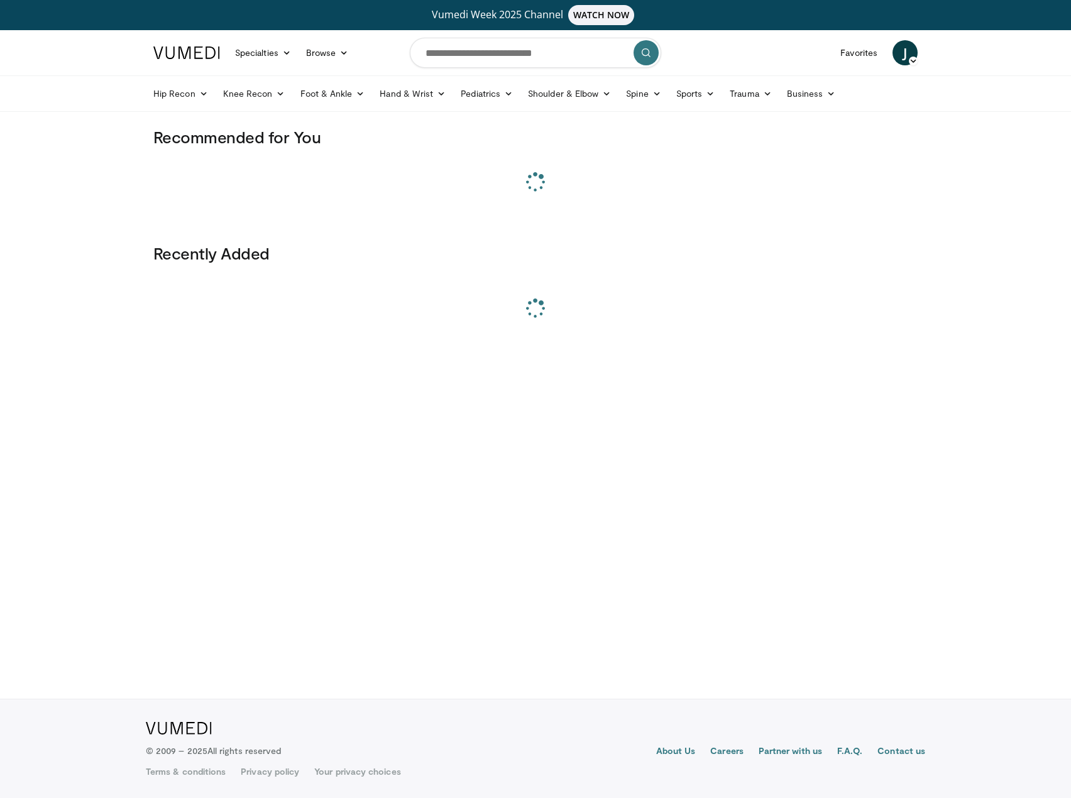 This screenshot has height=798, width=1071. What do you see at coordinates (263, 53) in the screenshot?
I see `a: Specialties` at bounding box center [263, 53].